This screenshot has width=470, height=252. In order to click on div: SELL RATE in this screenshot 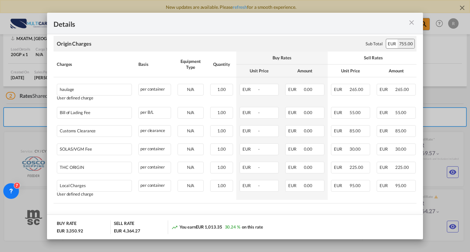, I will do `click(124, 224)`.